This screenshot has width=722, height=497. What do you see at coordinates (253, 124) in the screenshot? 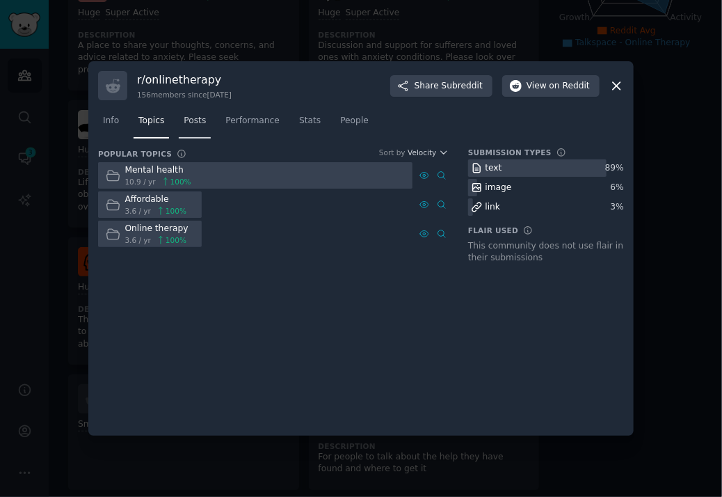
I see `a: Performance` at bounding box center [253, 124].